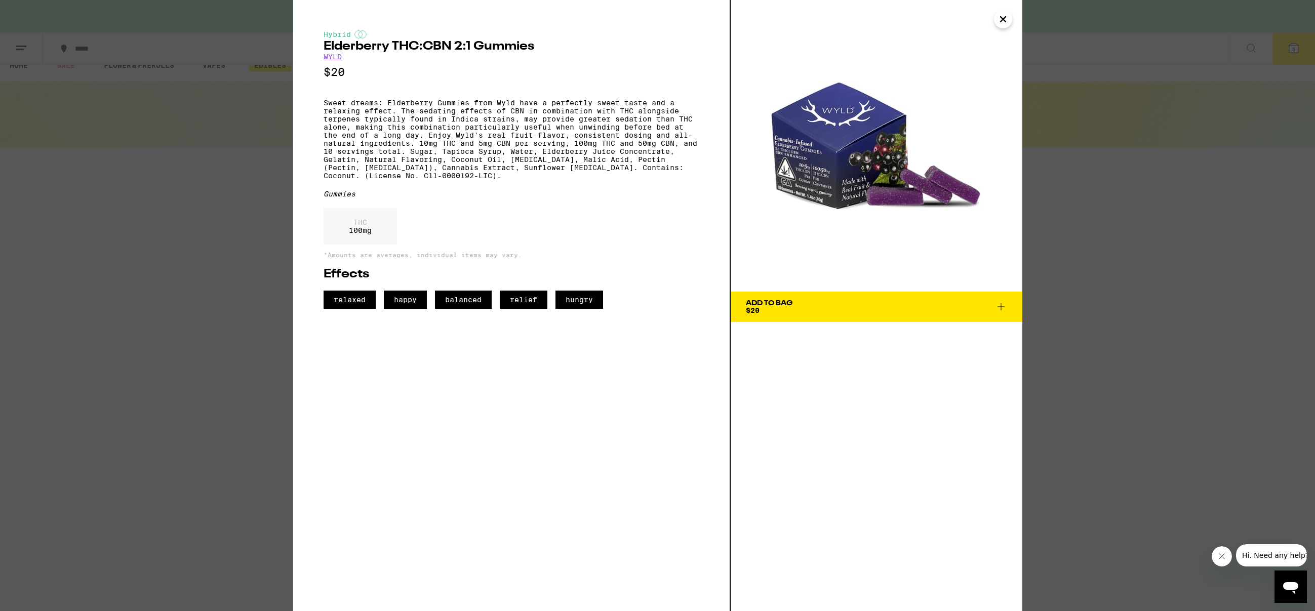 This screenshot has width=1315, height=611. I want to click on img: hybridColor.svg, so click(360, 34).